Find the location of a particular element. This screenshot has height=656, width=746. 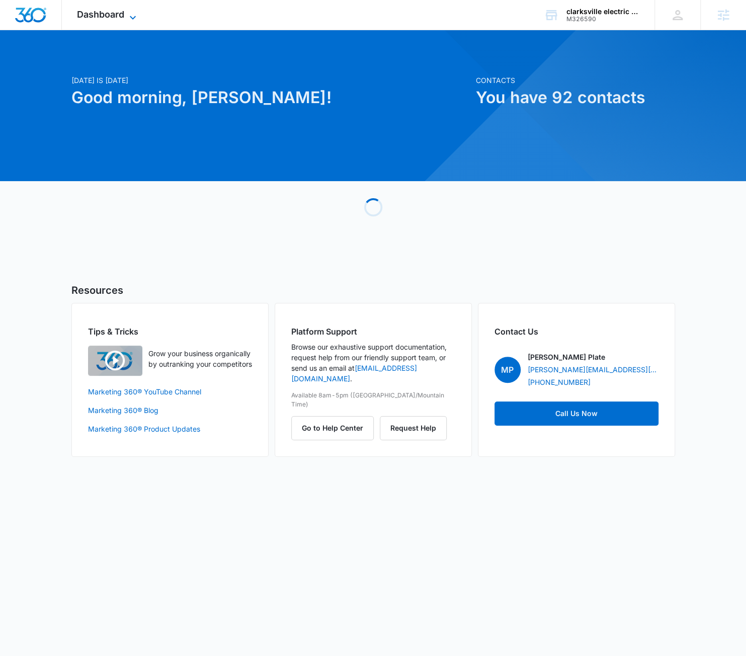

div: account id is located at coordinates (603, 19).